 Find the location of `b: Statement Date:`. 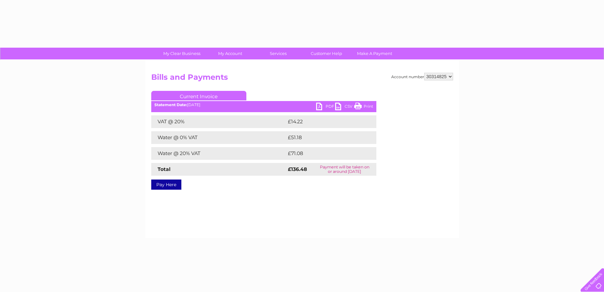

b: Statement Date: is located at coordinates (171, 104).